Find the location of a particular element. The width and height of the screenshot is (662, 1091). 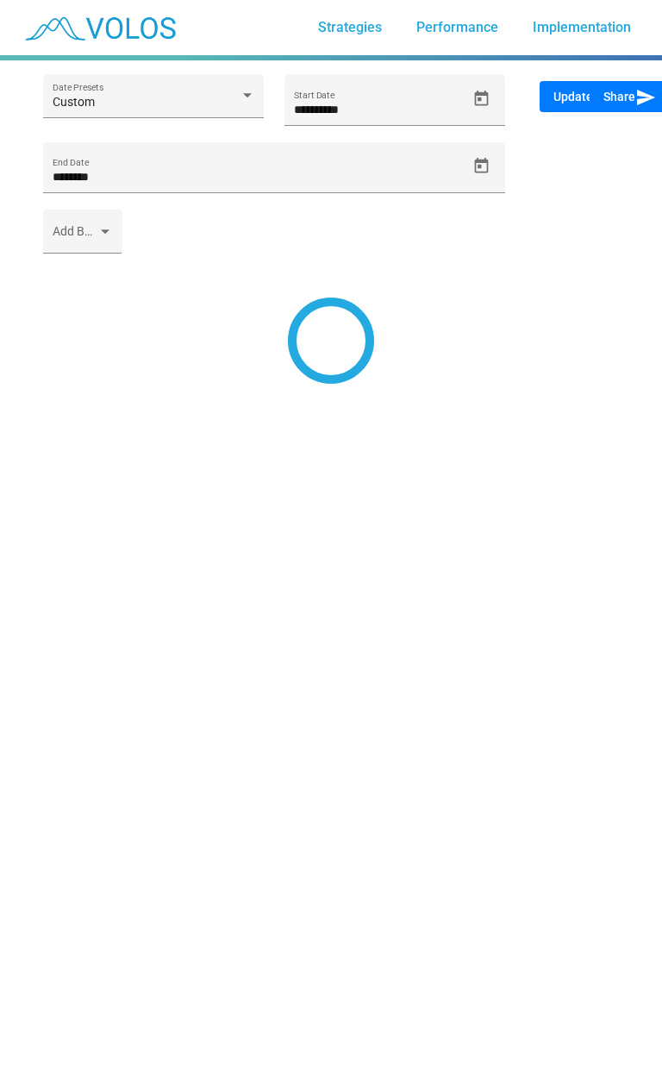

span: Performance is located at coordinates (457, 27).